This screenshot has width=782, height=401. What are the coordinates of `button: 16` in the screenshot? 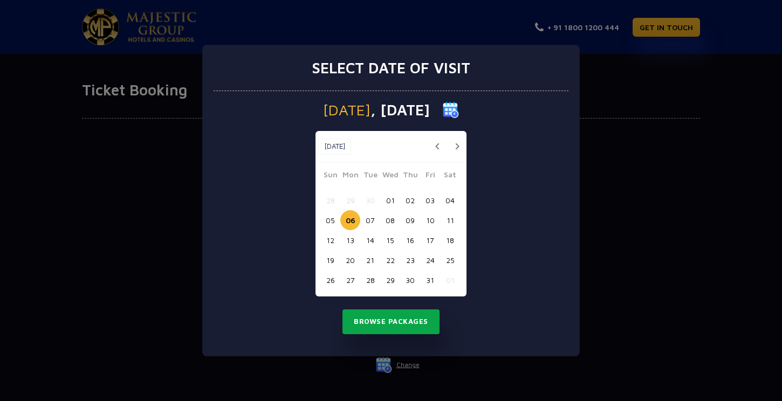 It's located at (410, 240).